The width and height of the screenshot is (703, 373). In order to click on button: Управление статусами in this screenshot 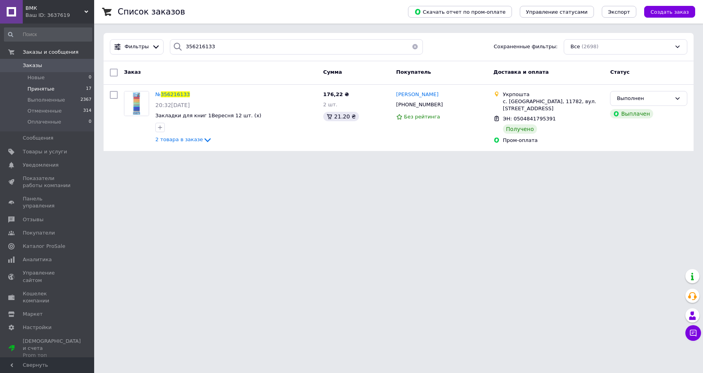, I will do `click(557, 12)`.